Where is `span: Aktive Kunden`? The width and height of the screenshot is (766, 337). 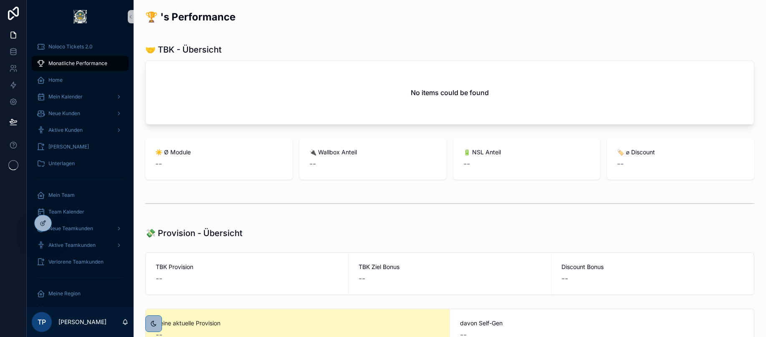
span: Aktive Kunden is located at coordinates (66, 130).